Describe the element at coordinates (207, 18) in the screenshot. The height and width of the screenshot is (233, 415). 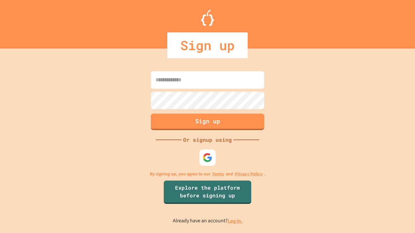
I see `img: Logo.svg` at that location.